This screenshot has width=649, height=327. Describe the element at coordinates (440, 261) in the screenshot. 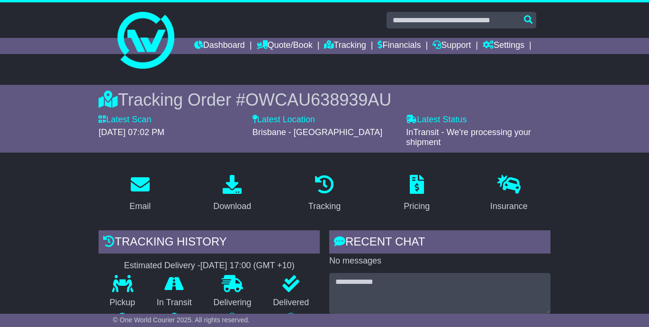

I see `p: No messages` at that location.